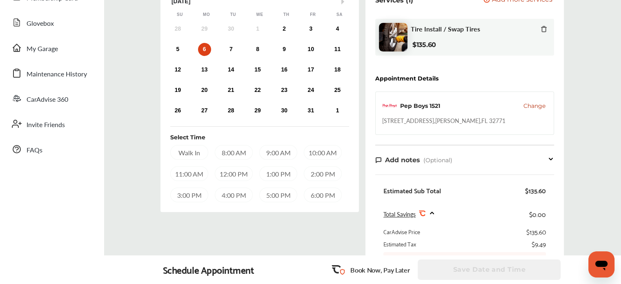 Image resolution: width=621 pixels, height=284 pixels. I want to click on a: CarAdvise 360, so click(51, 98).